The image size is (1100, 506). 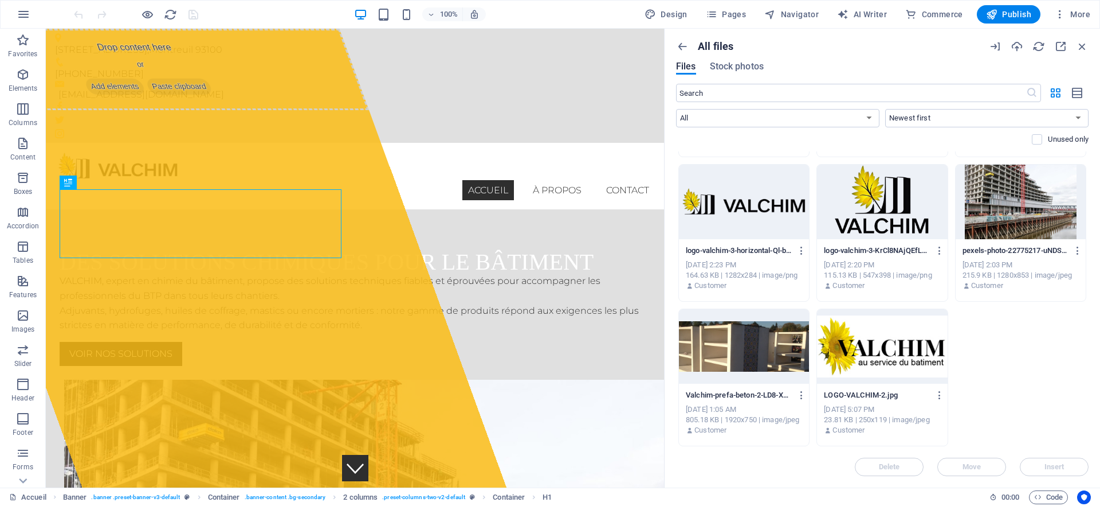 What do you see at coordinates (862, 14) in the screenshot?
I see `button: AI Writer` at bounding box center [862, 14].